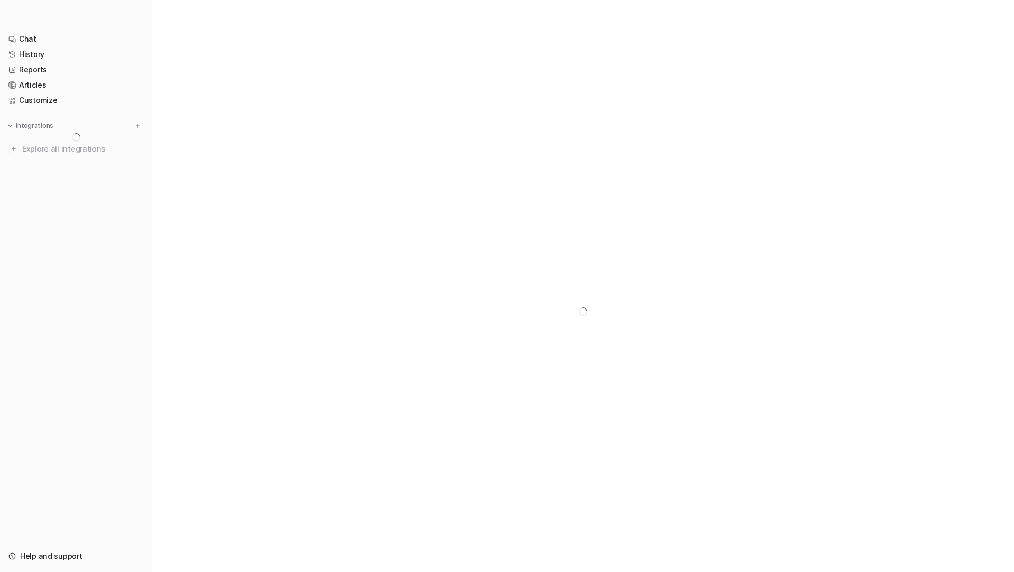  Describe the element at coordinates (30, 126) in the screenshot. I see `button: Integrations` at that location.